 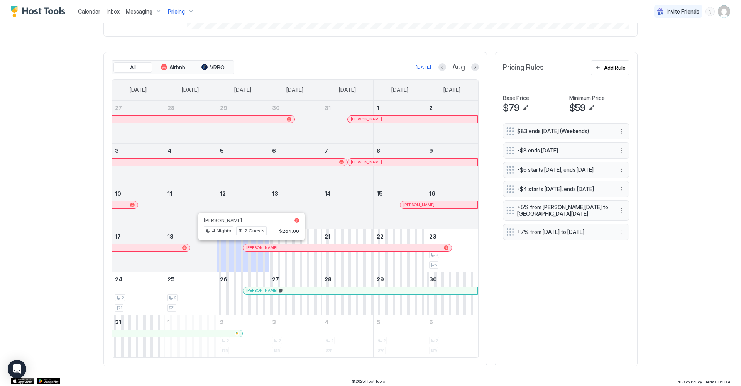 I want to click on a: Terms Of Use, so click(x=717, y=381).